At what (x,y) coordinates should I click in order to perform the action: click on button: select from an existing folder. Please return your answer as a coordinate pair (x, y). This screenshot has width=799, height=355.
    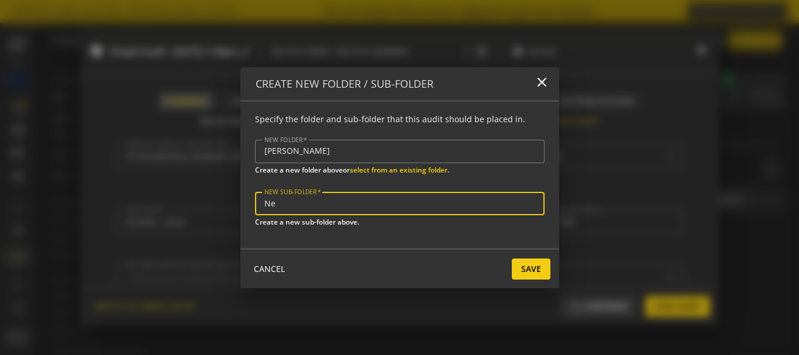
    Looking at the image, I should click on (398, 170).